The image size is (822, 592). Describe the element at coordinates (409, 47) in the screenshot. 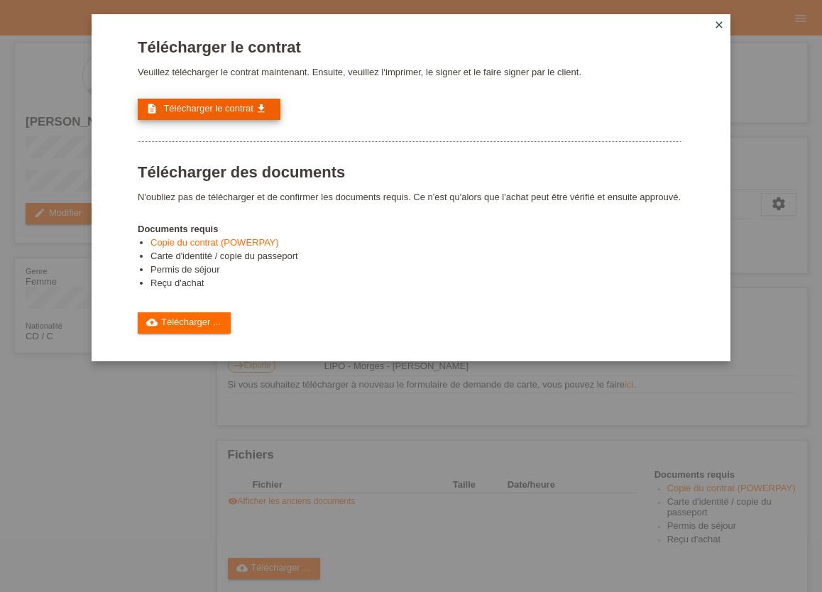

I see `h1: Télécharger le contrat` at that location.